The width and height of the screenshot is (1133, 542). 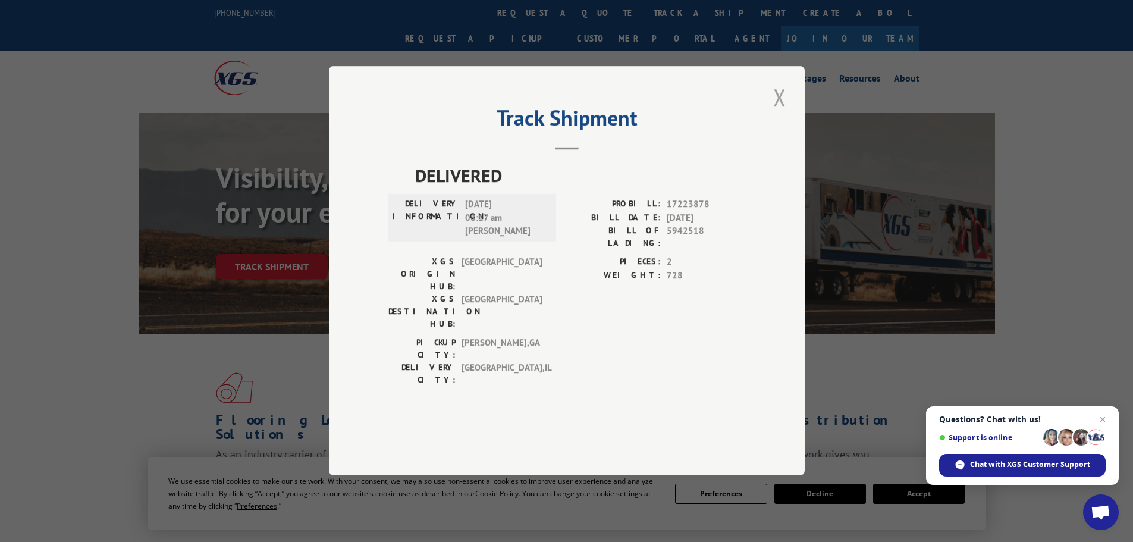 What do you see at coordinates (425, 218) in the screenshot?
I see `label: DELIVERY INFORMATION:` at bounding box center [425, 218].